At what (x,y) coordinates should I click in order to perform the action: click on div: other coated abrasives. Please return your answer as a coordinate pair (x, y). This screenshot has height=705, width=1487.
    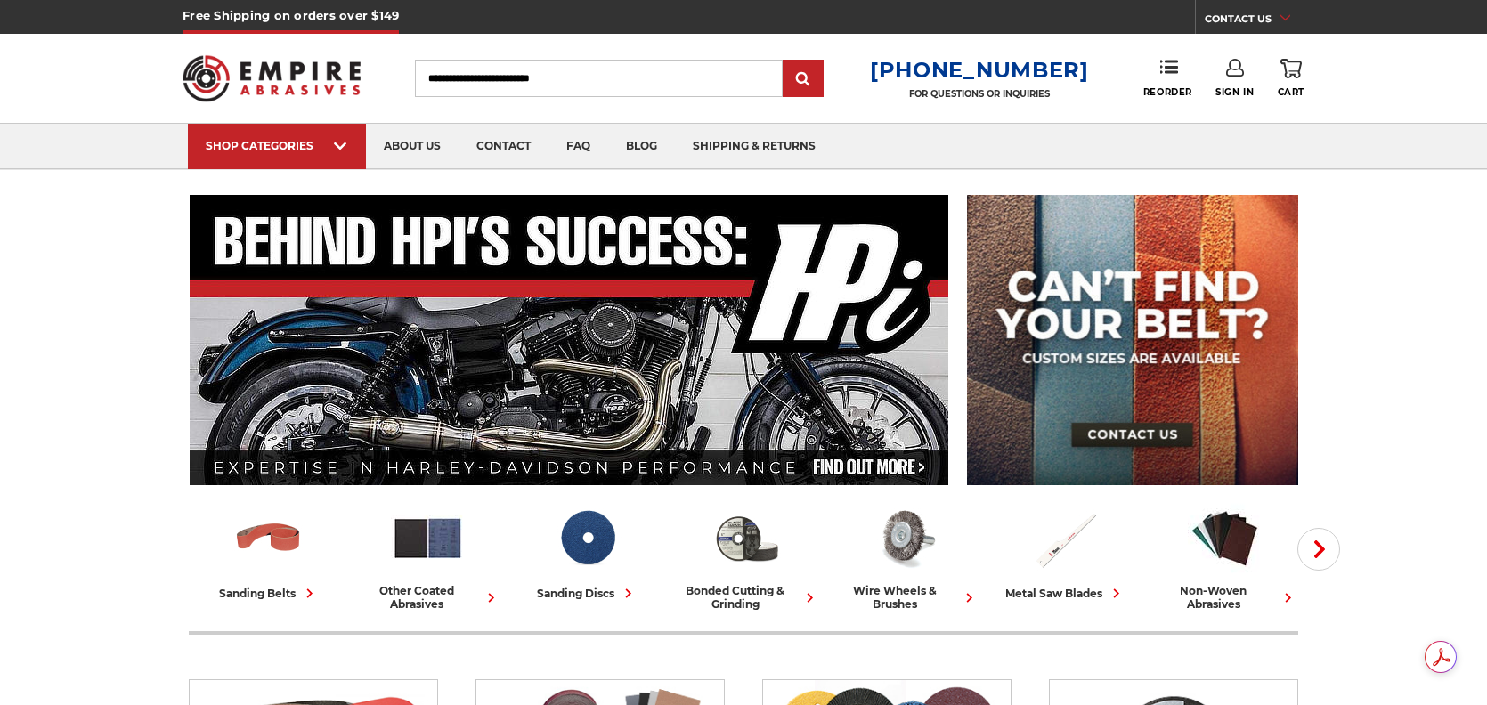
    Looking at the image, I should click on (427, 598).